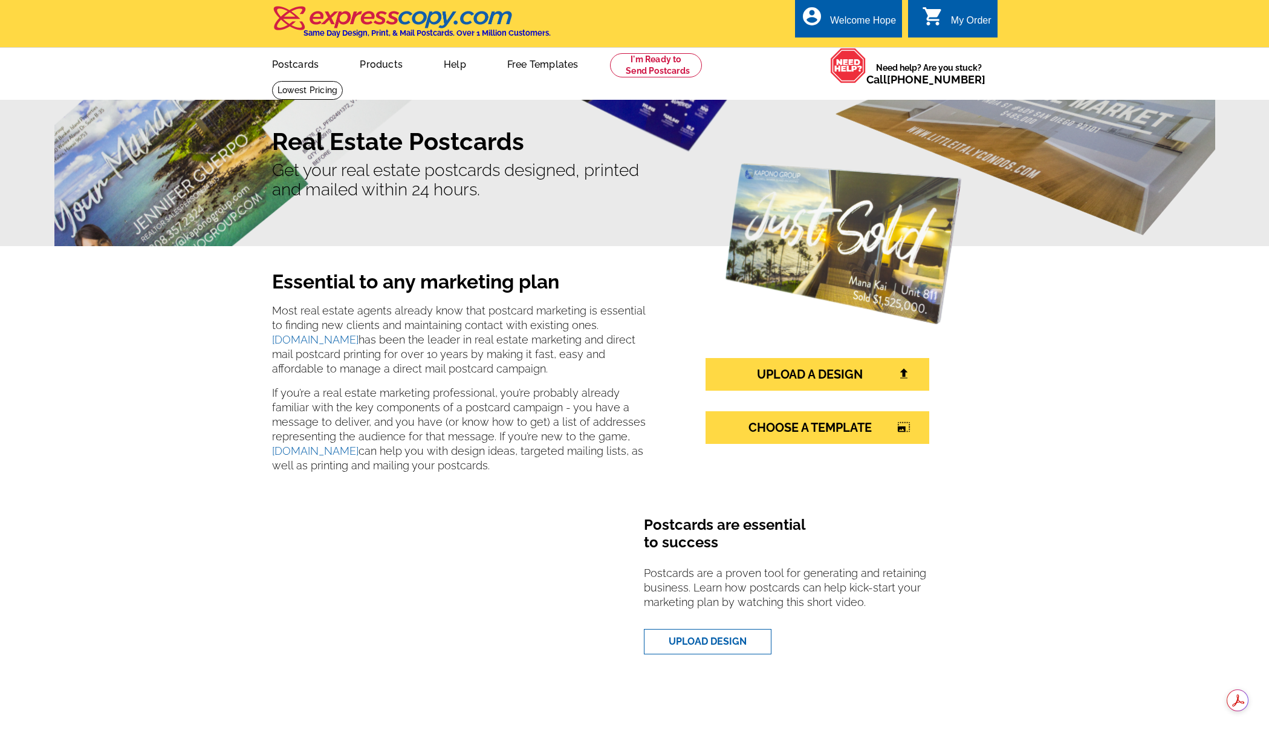 Image resolution: width=1269 pixels, height=733 pixels. I want to click on img: help, so click(848, 65).